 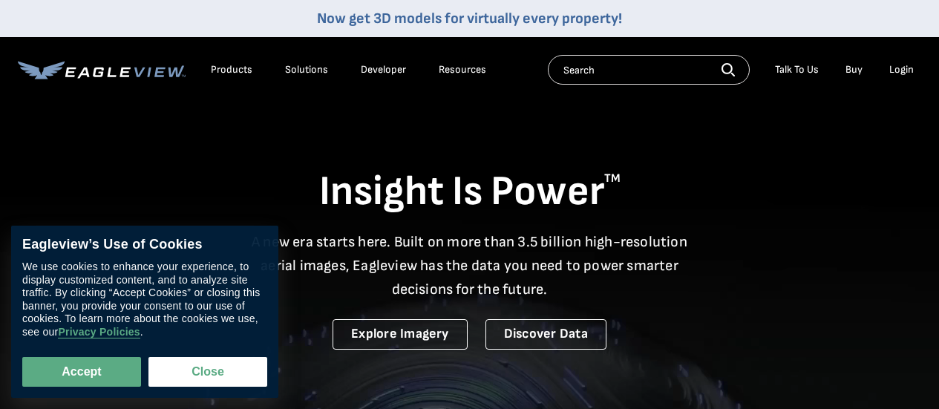 What do you see at coordinates (797, 70) in the screenshot?
I see `div: Talk To Us` at bounding box center [797, 70].